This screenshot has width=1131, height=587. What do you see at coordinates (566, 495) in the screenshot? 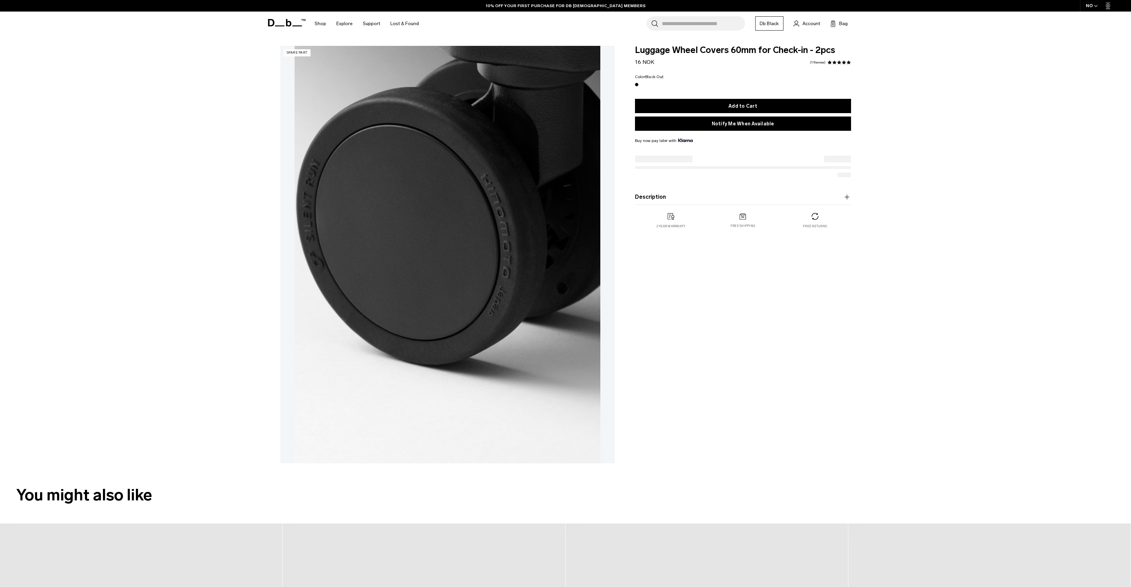
I see `h2: You might also like` at bounding box center [566, 495].